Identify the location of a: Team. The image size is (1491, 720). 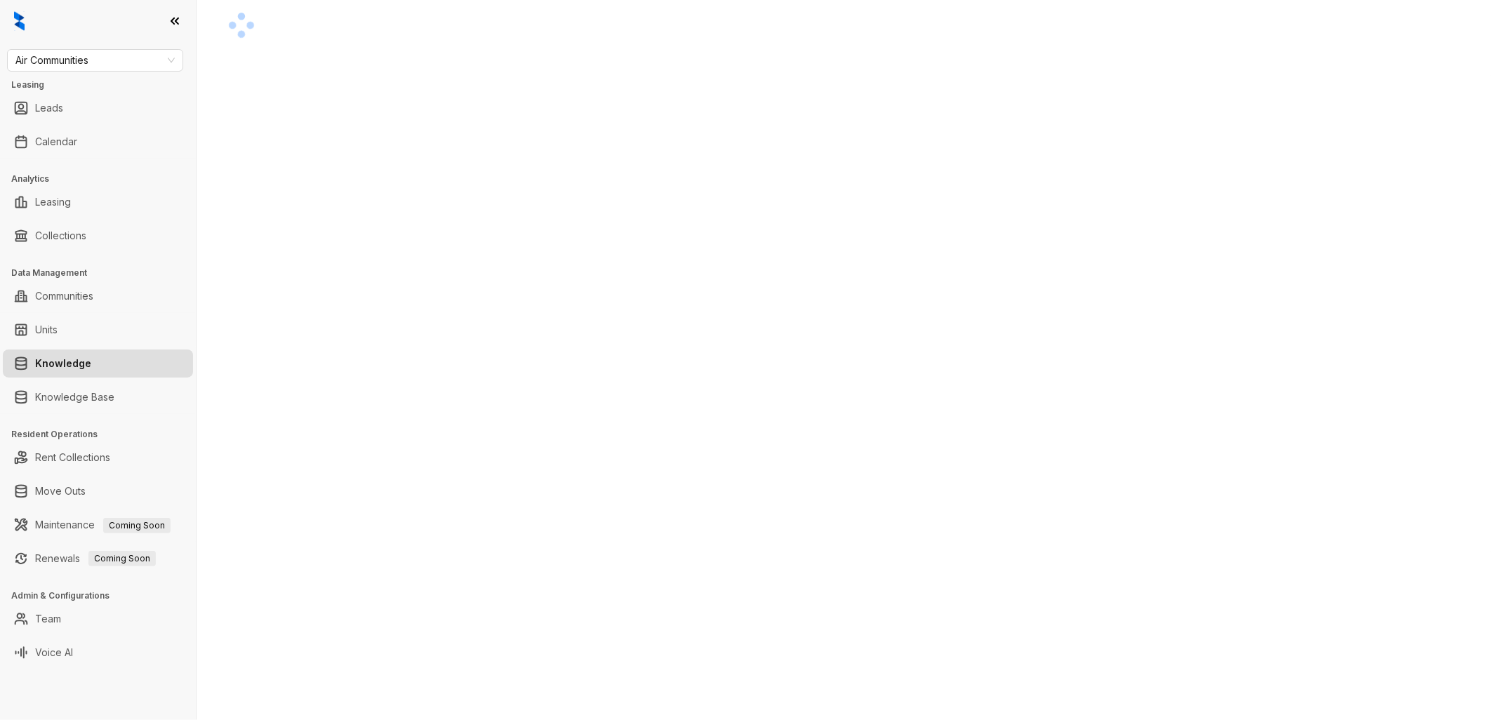
(48, 619).